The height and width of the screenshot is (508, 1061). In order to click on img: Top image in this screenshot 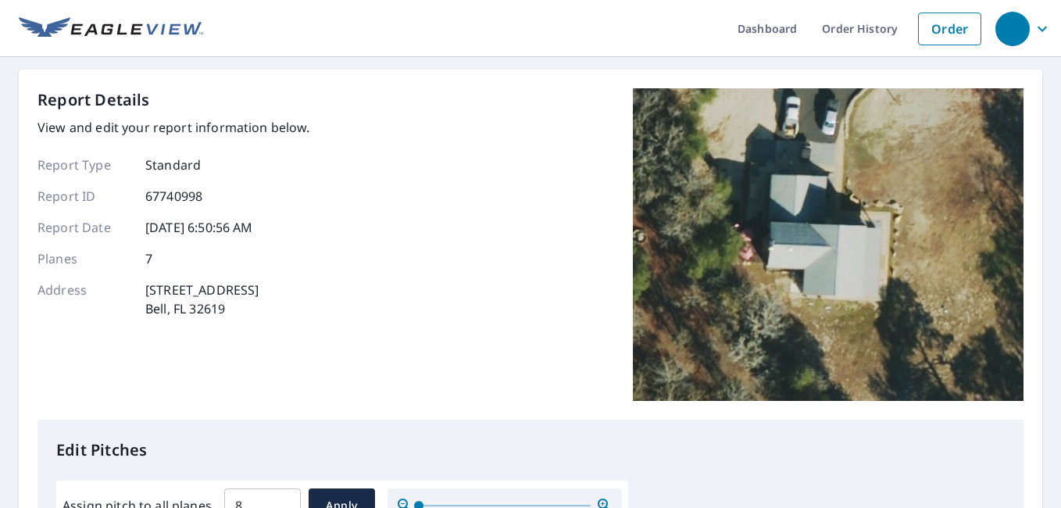, I will do `click(829, 245)`.